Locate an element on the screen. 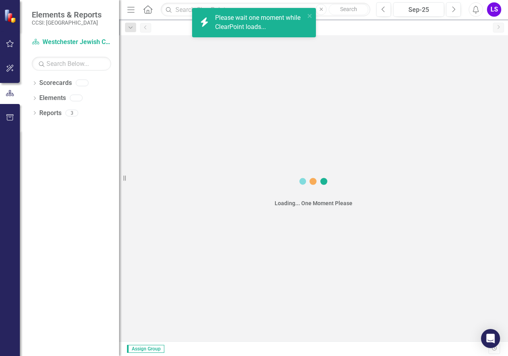 The height and width of the screenshot is (356, 508). div: Open Intercom Messenger is located at coordinates (490, 338).